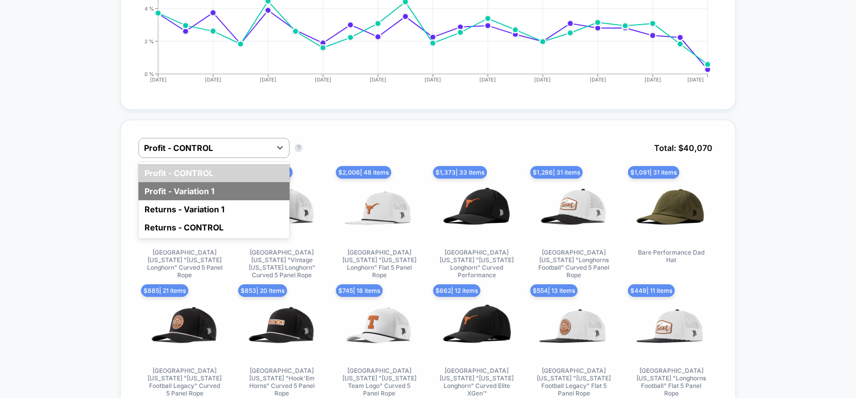 The image size is (856, 398). What do you see at coordinates (165, 290) in the screenshot?
I see `span: $ 885 | 21 items` at bounding box center [165, 290].